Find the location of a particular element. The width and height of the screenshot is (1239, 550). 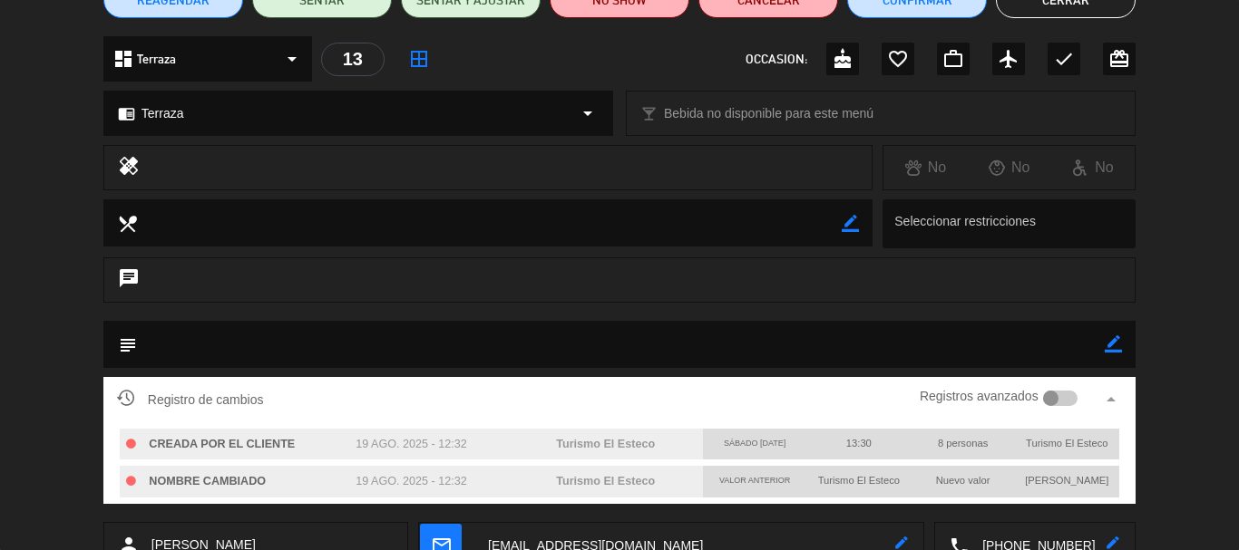

i: chrome_reader_mode is located at coordinates (126, 113).